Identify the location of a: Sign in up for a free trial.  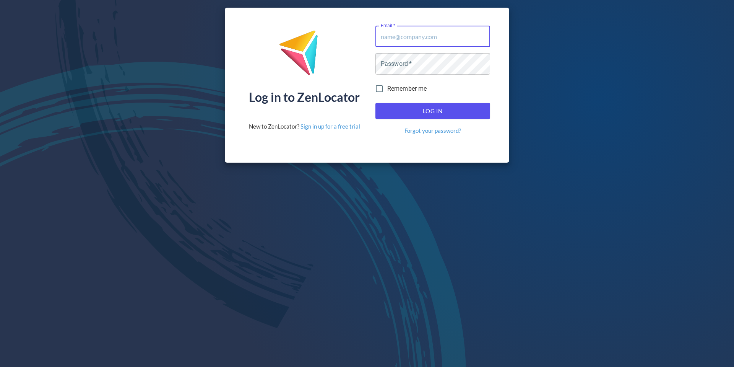
(330, 126).